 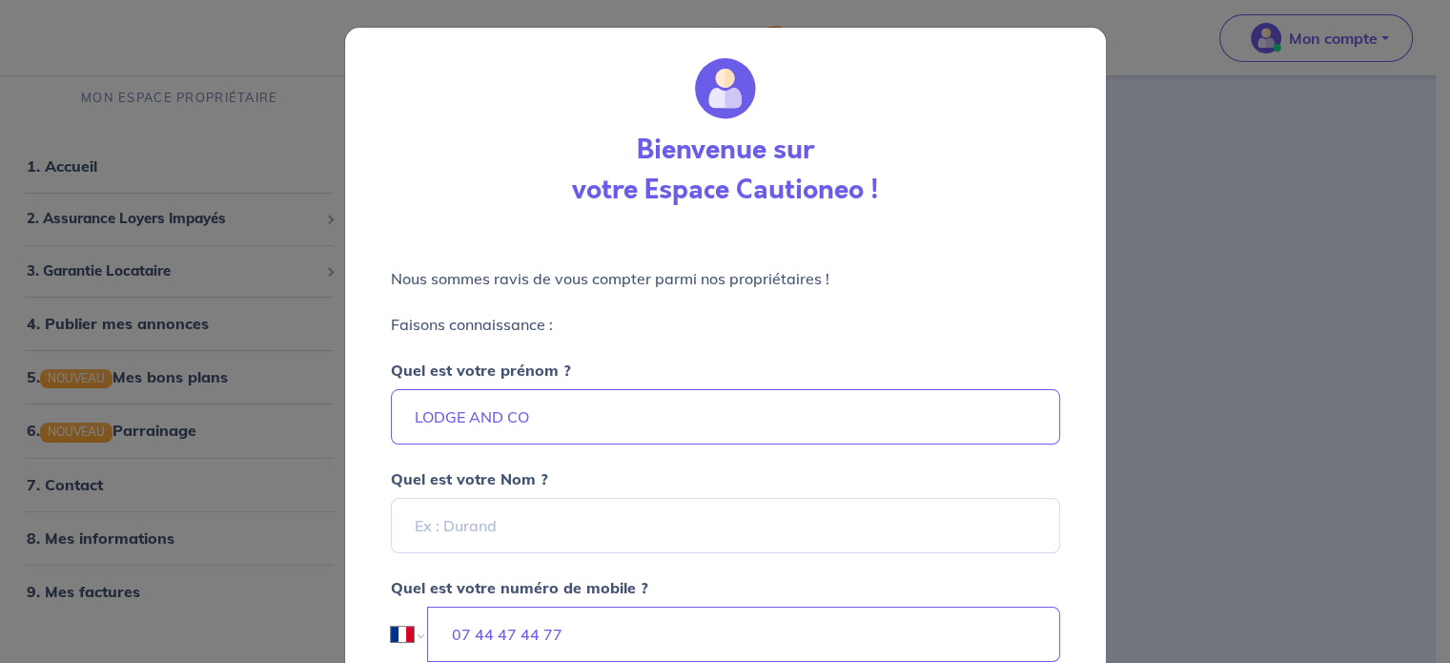 What do you see at coordinates (481, 370) in the screenshot?
I see `strong: Quel est votre prénom ?` at bounding box center [481, 370].